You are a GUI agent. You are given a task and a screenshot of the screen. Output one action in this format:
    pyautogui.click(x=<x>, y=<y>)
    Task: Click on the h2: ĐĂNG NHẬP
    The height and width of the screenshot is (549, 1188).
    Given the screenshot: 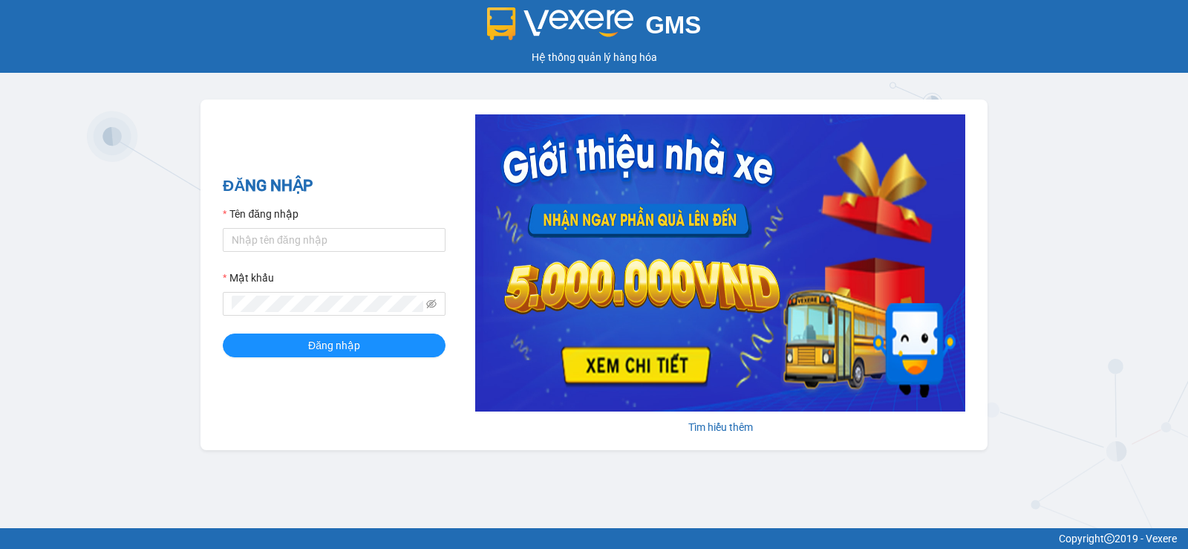 What is the action you would take?
    pyautogui.click(x=334, y=186)
    